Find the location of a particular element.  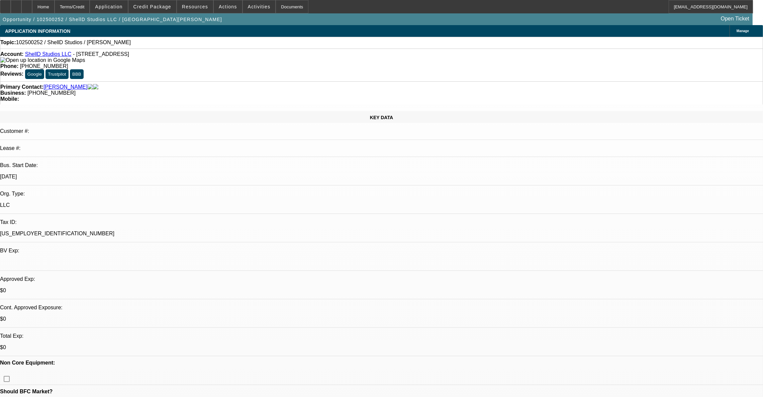

strong: Business: is located at coordinates (13, 93).